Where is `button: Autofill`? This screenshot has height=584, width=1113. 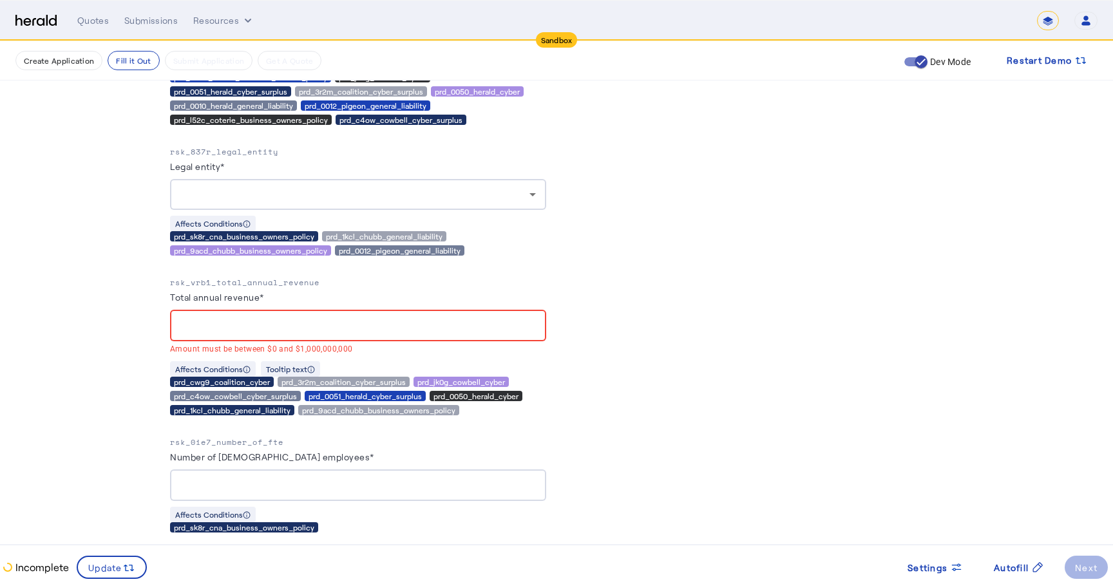
button: Autofill is located at coordinates (1019, 568).